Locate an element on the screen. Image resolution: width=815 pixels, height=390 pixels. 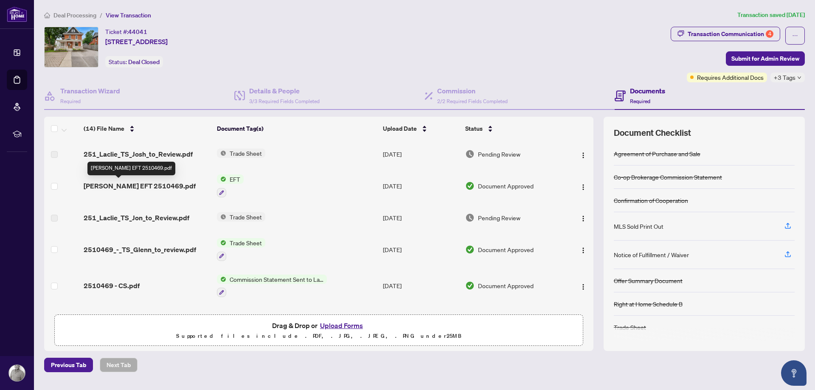
span: 44041 is located at coordinates (138, 32).